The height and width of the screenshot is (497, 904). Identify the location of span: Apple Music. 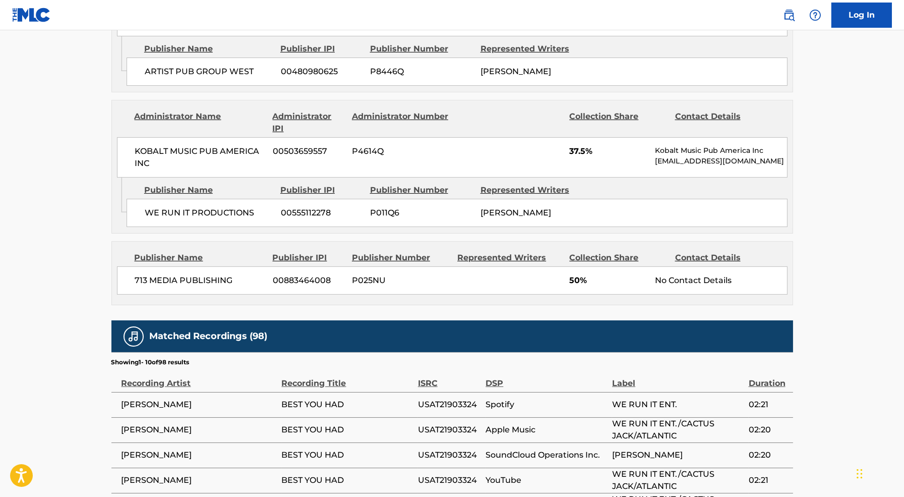
(546, 430).